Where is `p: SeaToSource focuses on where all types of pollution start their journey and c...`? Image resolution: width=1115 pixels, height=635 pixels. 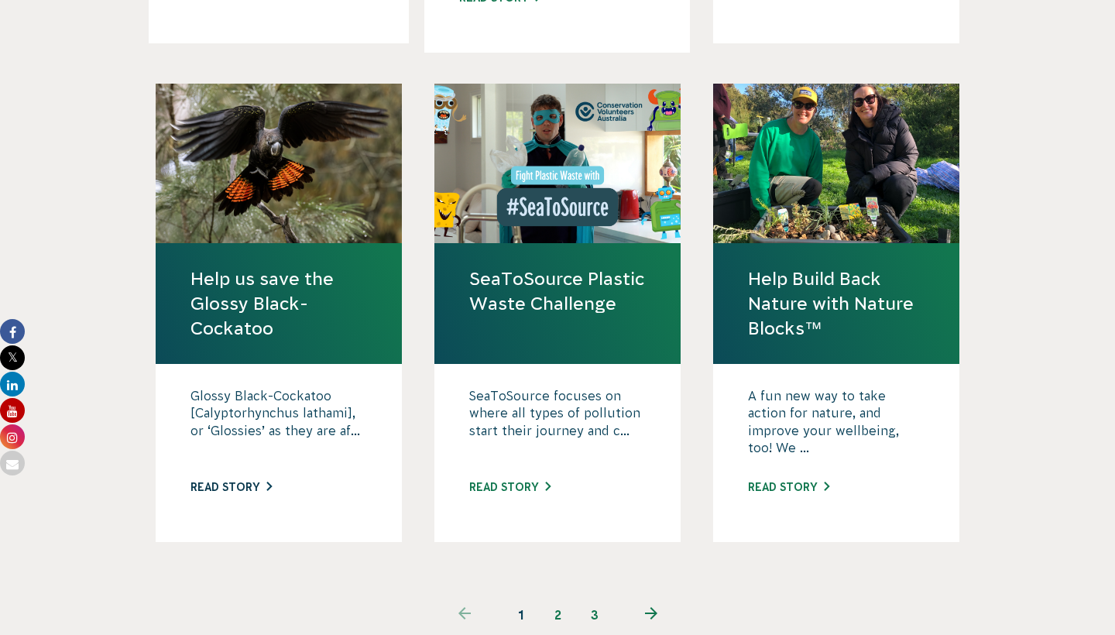
p: SeaToSource focuses on where all types of pollution start their journey and c... is located at coordinates (558, 426).